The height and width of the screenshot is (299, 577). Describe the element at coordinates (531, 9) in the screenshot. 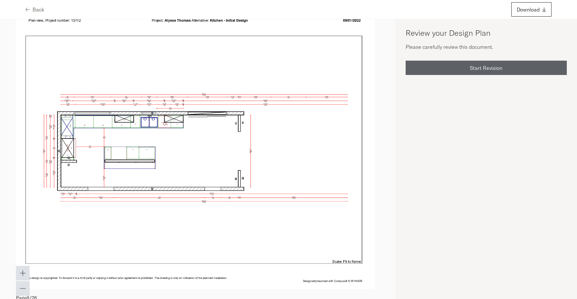

I see `button: Download` at that location.